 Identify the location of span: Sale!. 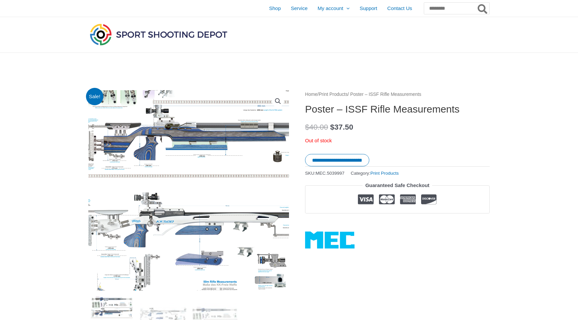
(95, 97).